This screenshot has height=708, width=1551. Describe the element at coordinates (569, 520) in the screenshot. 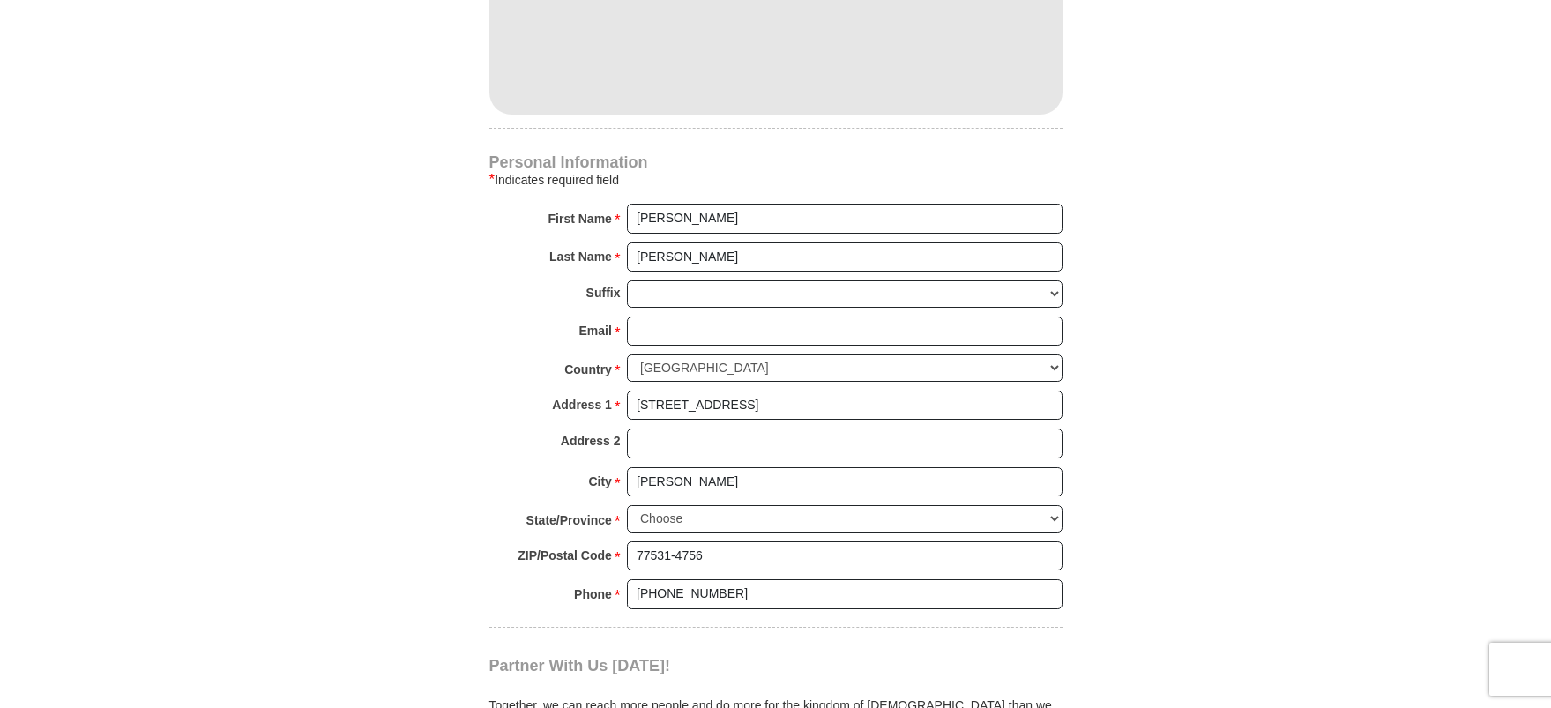

I see `strong: State/Province` at that location.